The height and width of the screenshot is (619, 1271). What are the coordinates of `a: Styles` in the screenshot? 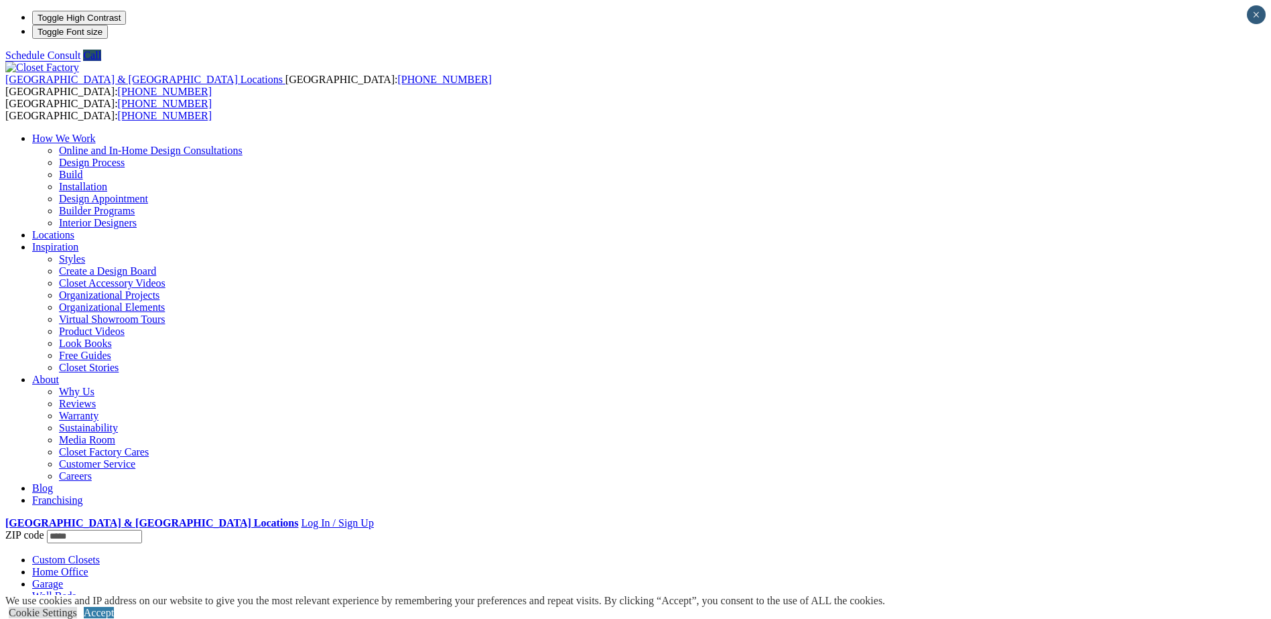 It's located at (72, 259).